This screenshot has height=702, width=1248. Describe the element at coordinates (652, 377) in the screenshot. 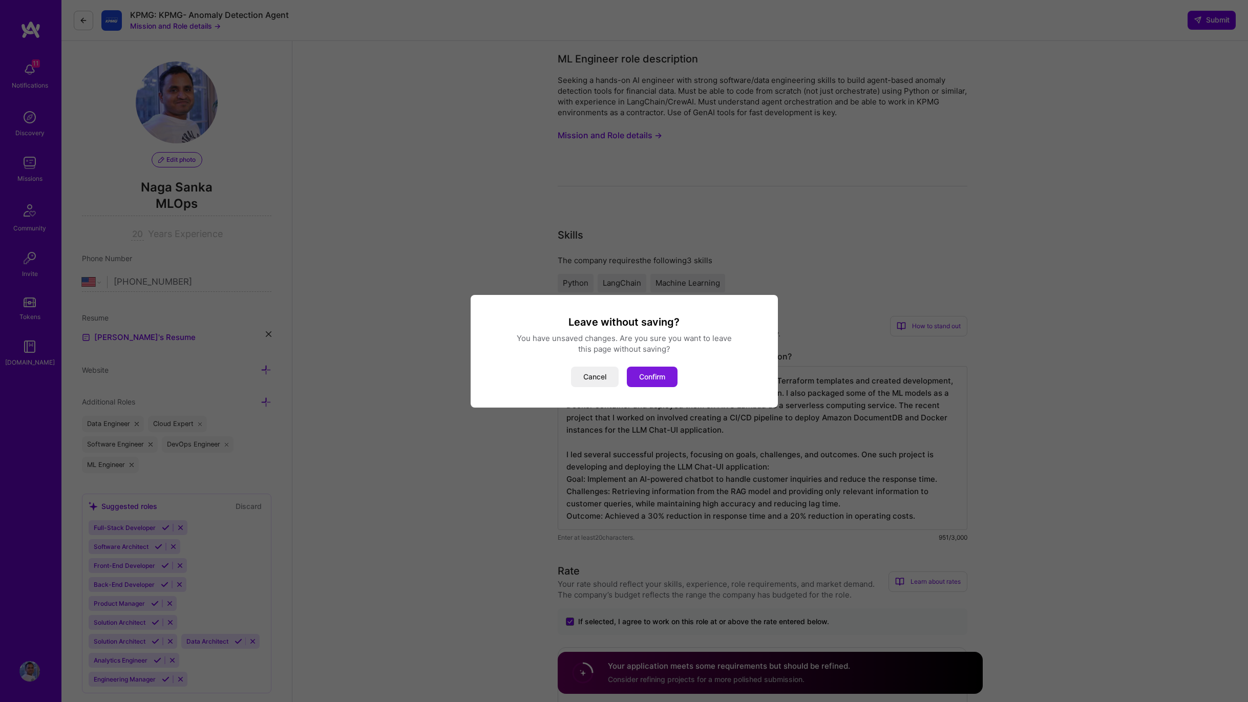

I see `button: Confirm` at that location.